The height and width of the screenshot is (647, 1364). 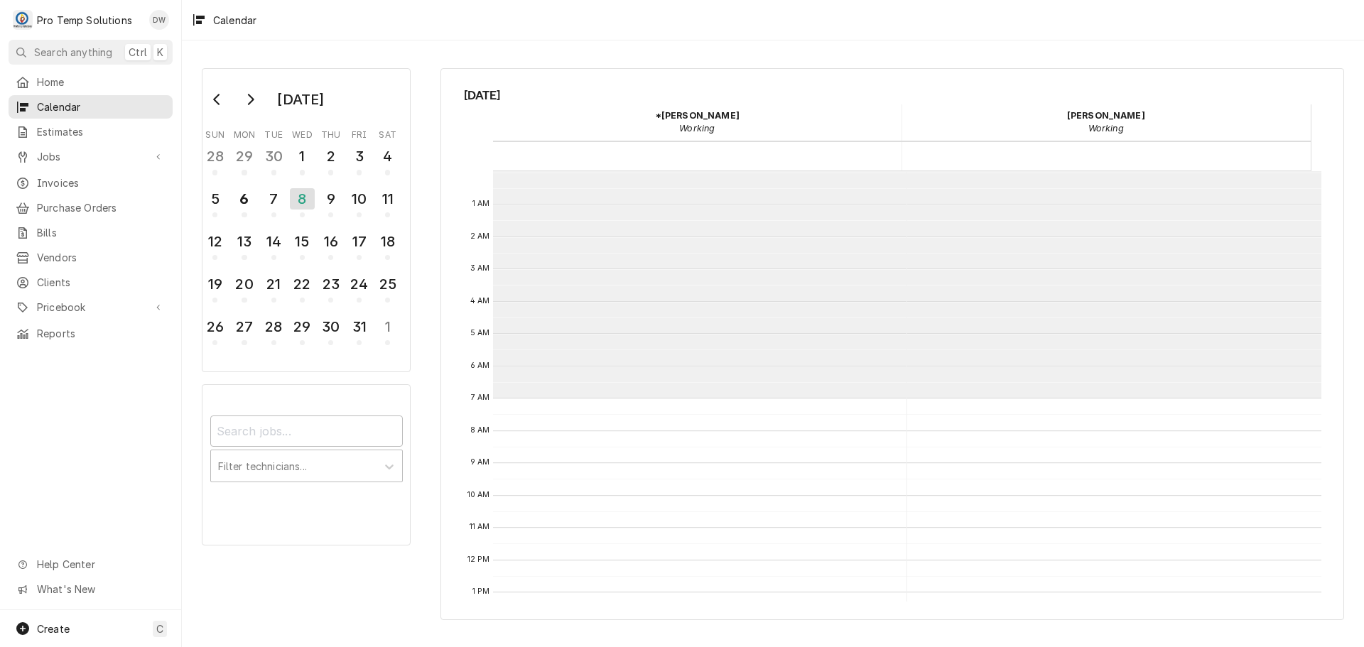 I want to click on span: 8 AM, so click(x=480, y=430).